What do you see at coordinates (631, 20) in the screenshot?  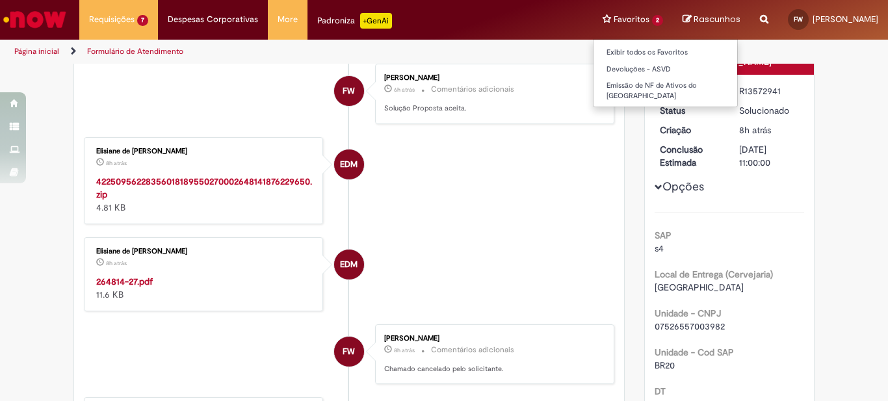 I see `span: Favoritos` at bounding box center [631, 20].